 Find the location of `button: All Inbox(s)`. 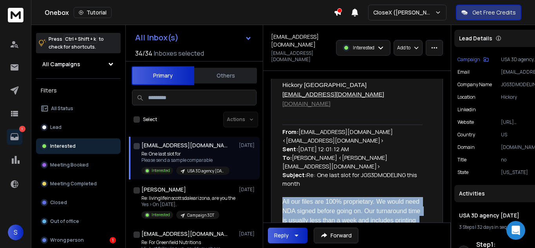

button: All Inbox(s) is located at coordinates (193, 38).